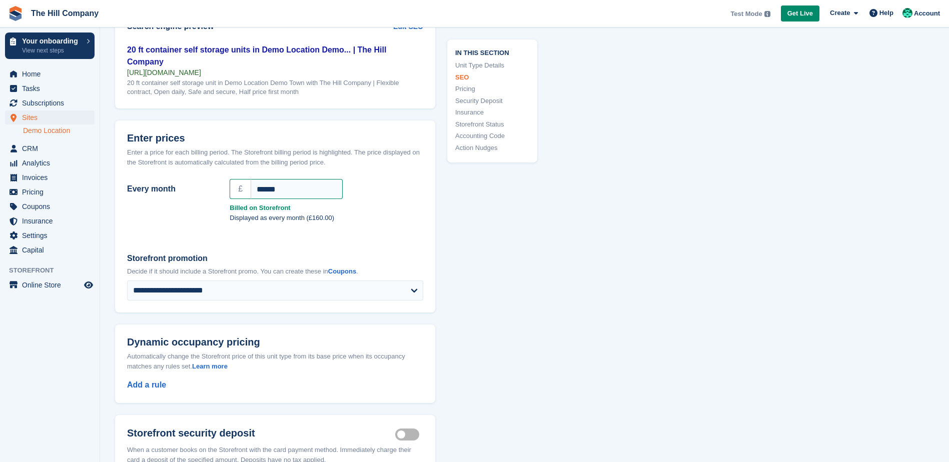 Image resolution: width=949 pixels, height=462 pixels. Describe the element at coordinates (907, 13) in the screenshot. I see `img: Bradley Hill` at that location.